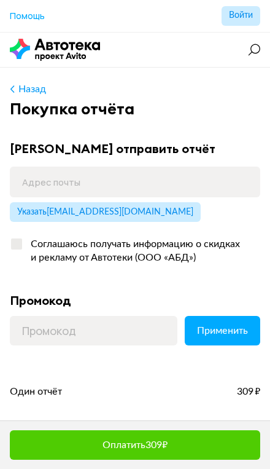 This screenshot has height=469, width=270. Describe the element at coordinates (27, 16) in the screenshot. I see `a: Помощь` at that location.